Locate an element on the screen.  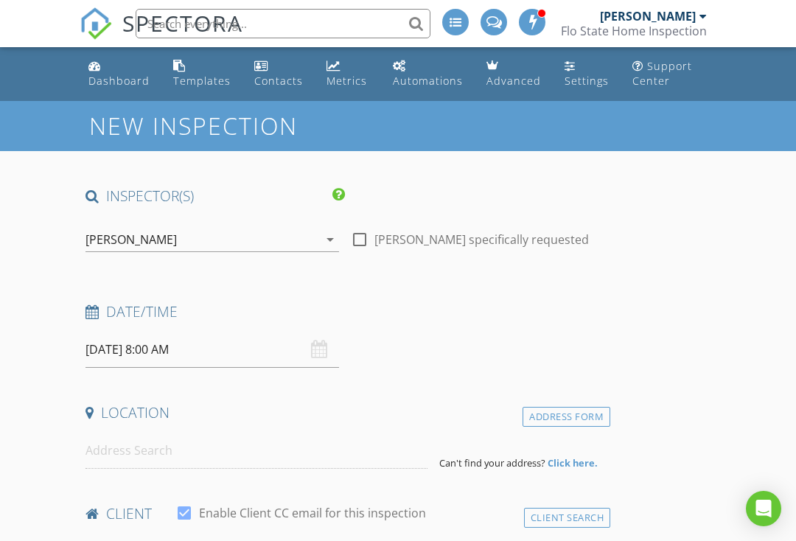
a: Support Center is located at coordinates (670, 74).